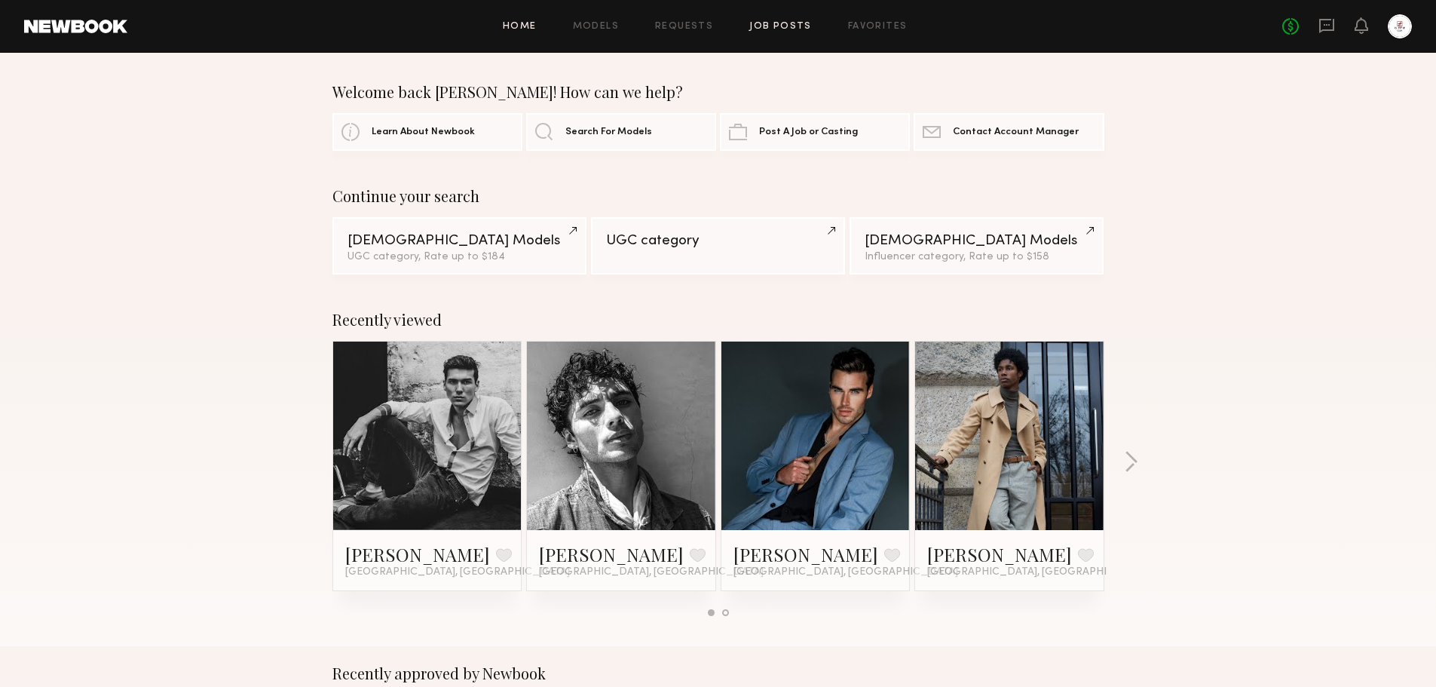 The height and width of the screenshot is (687, 1436). What do you see at coordinates (780, 26) in the screenshot?
I see `a: Job Posts` at bounding box center [780, 26].